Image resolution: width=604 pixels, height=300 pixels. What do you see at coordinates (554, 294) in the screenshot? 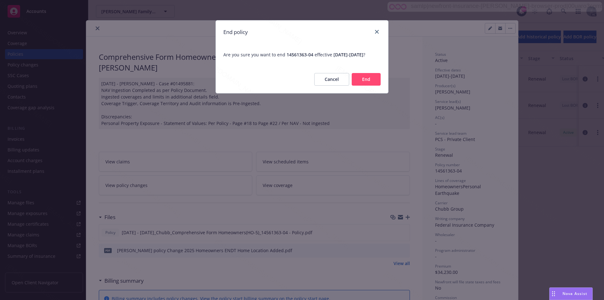
I see `div: Drag to move` at bounding box center [554, 294].